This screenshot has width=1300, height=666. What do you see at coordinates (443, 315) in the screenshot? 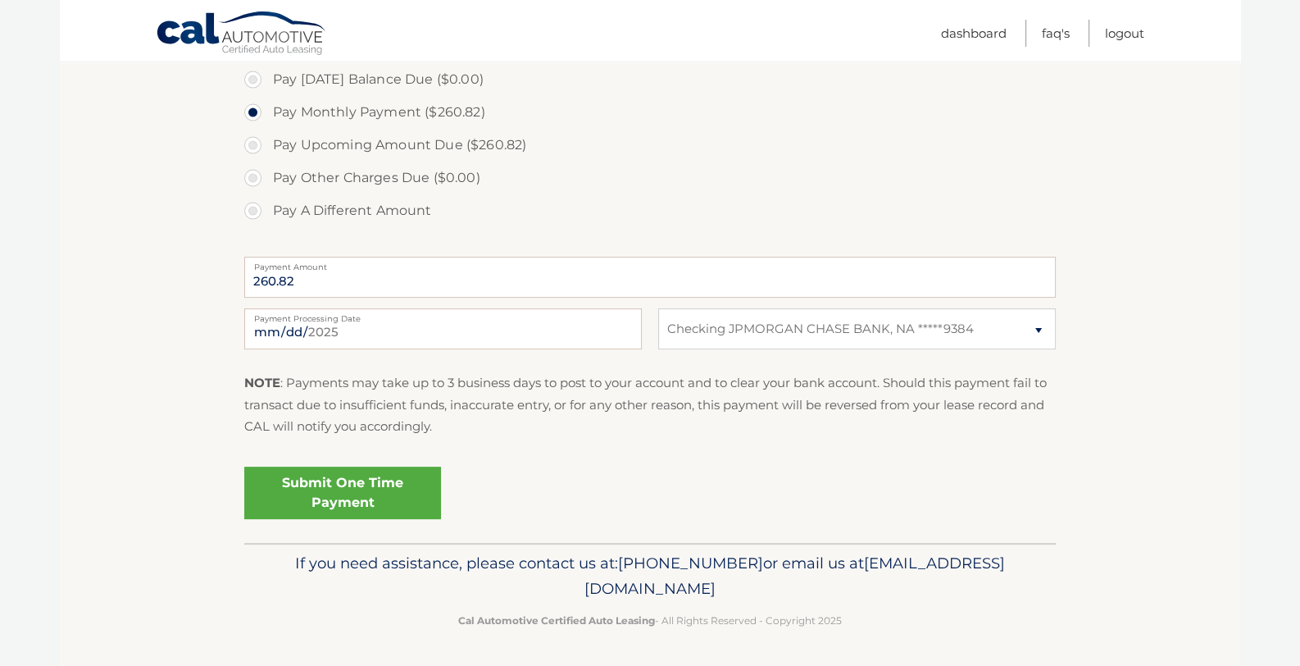
I see `label: Payment Processing Date` at bounding box center [443, 315].